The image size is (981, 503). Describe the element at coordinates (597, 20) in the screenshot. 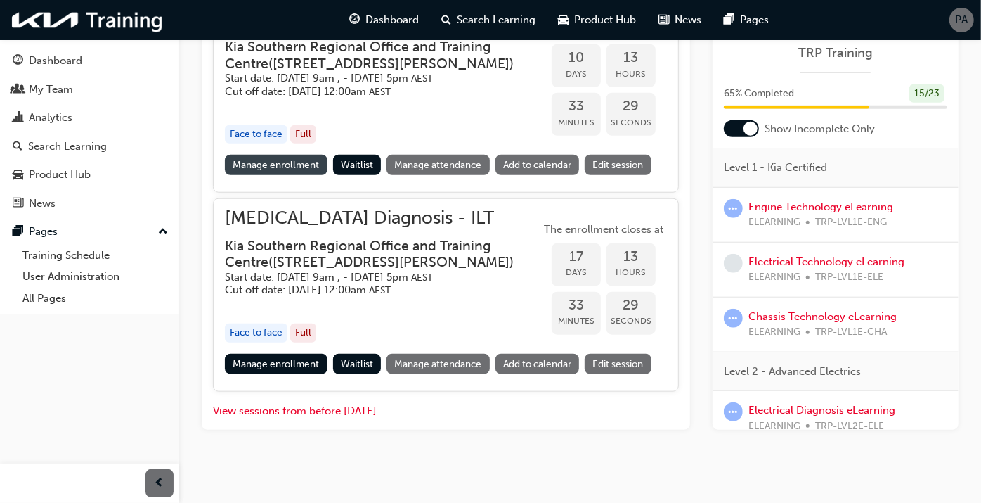

I see `a: car-iconProduct Hub` at that location.